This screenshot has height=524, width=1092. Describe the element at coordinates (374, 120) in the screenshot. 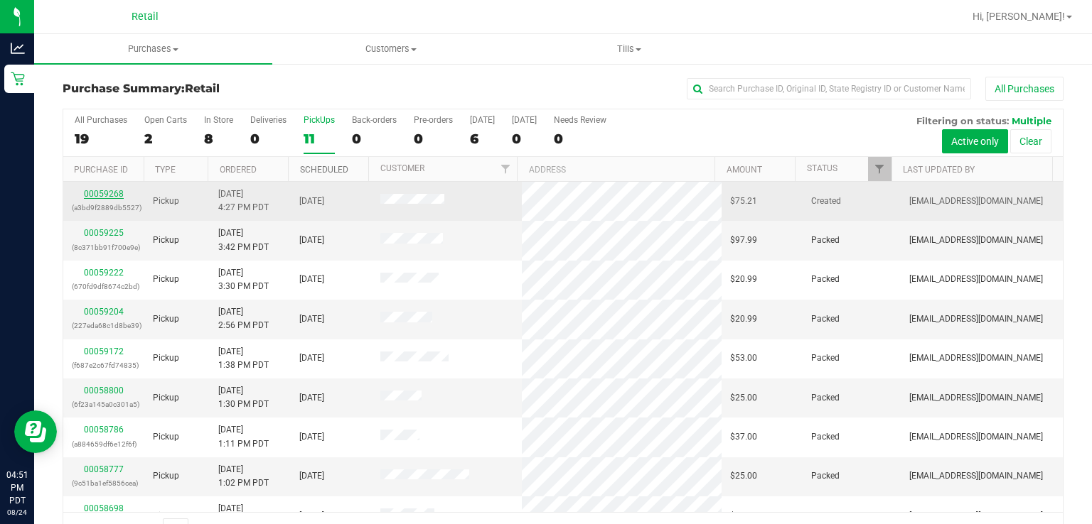

I see `div: Back-orders` at that location.